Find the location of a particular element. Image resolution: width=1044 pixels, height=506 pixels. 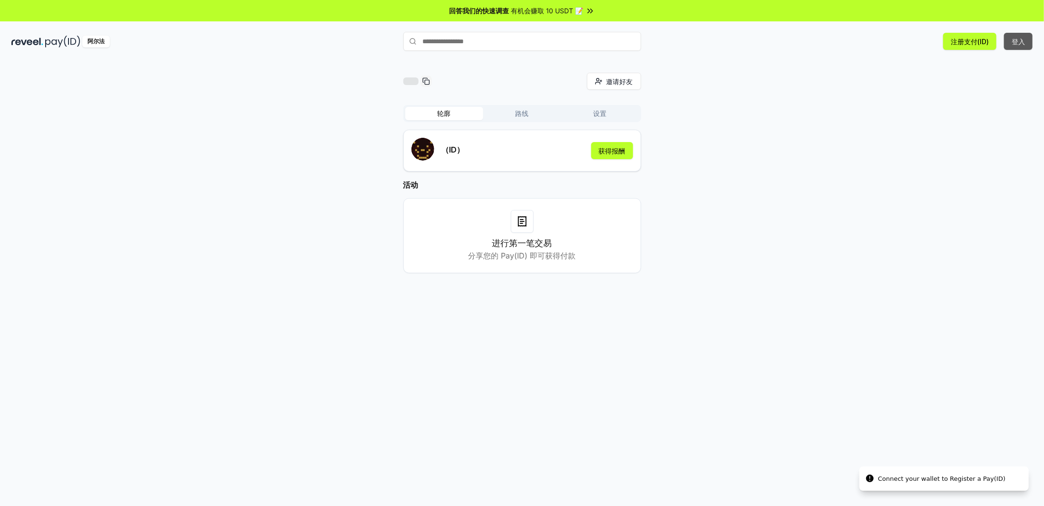

font: 获得报酬 is located at coordinates (612, 151).